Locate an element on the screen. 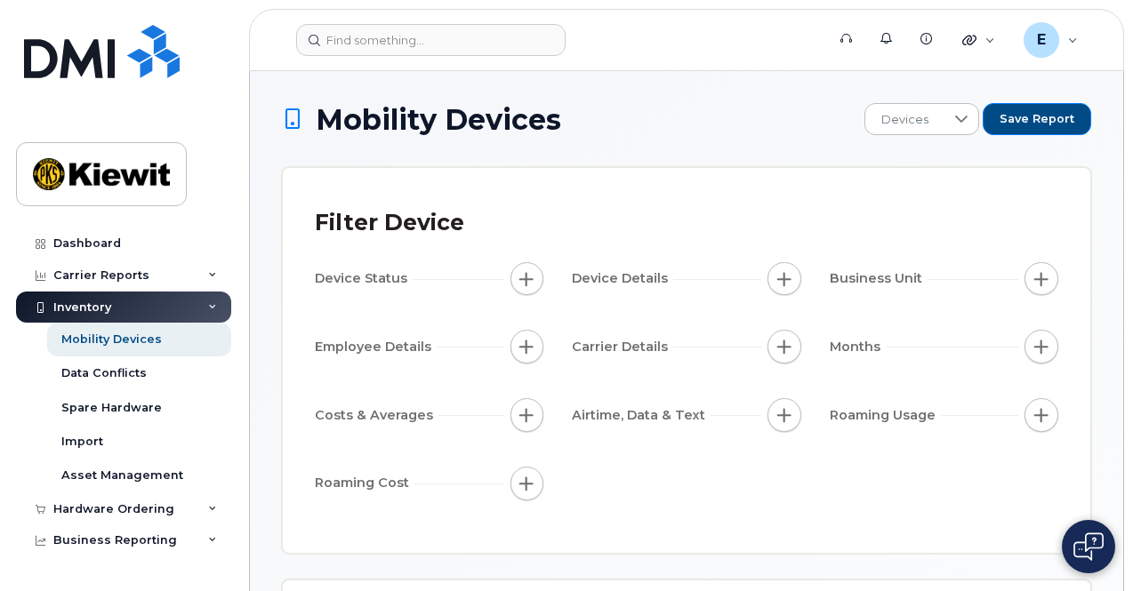 The image size is (1133, 591). span: Save Report is located at coordinates (1037, 119).